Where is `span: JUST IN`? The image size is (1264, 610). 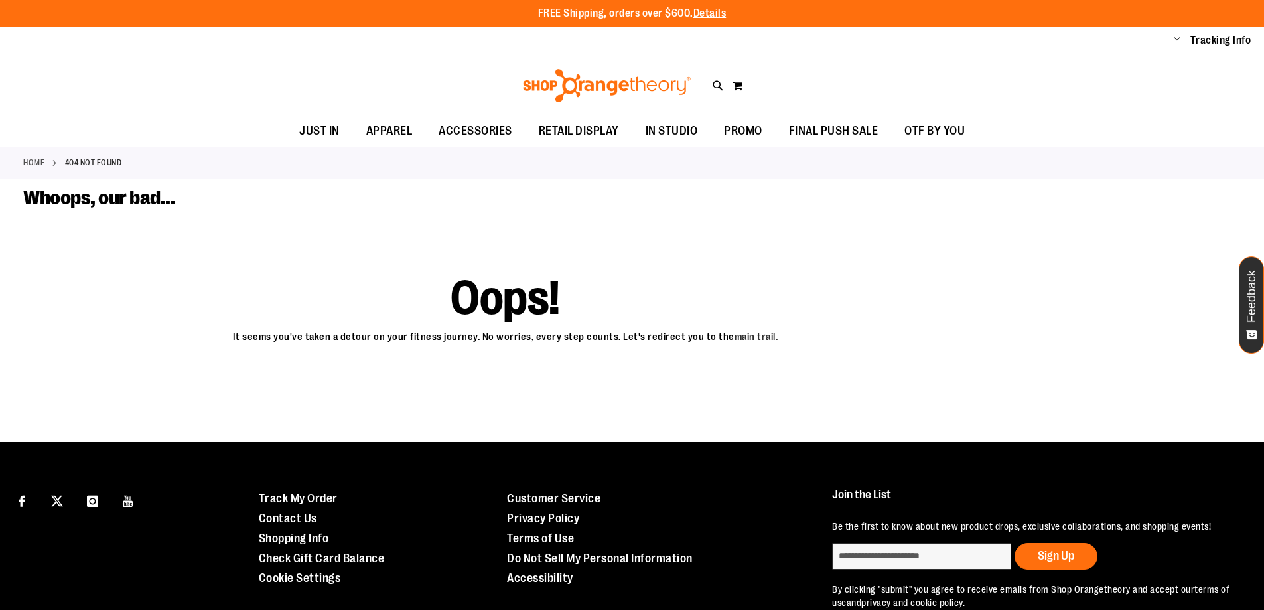
span: JUST IN is located at coordinates (319, 131).